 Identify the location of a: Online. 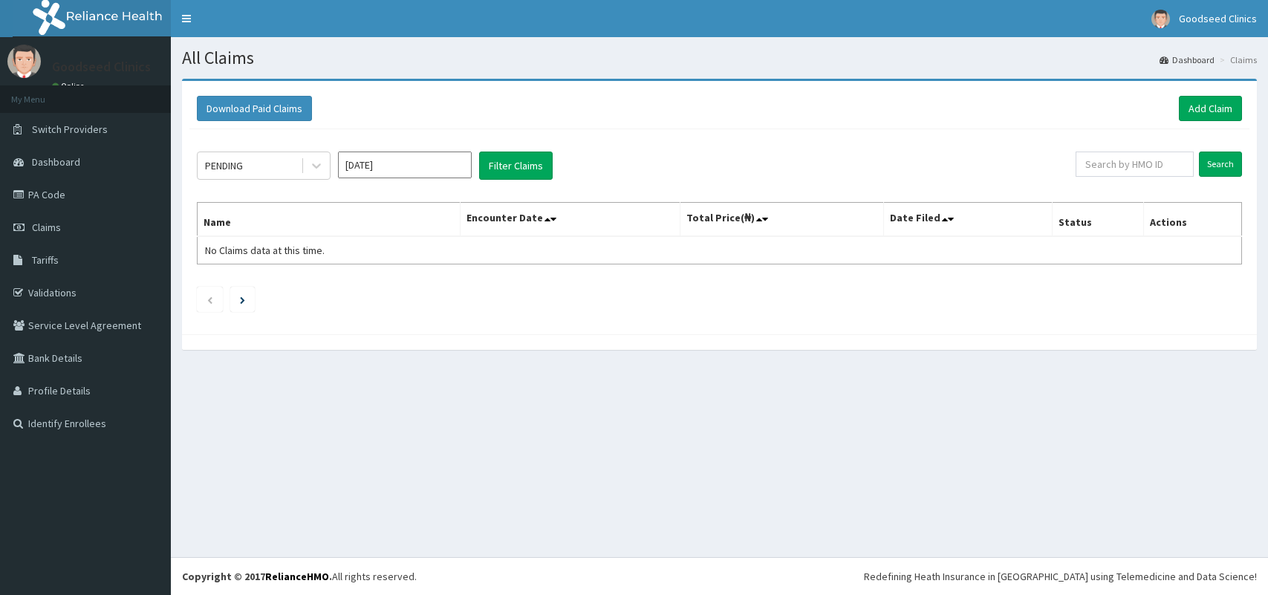
(70, 86).